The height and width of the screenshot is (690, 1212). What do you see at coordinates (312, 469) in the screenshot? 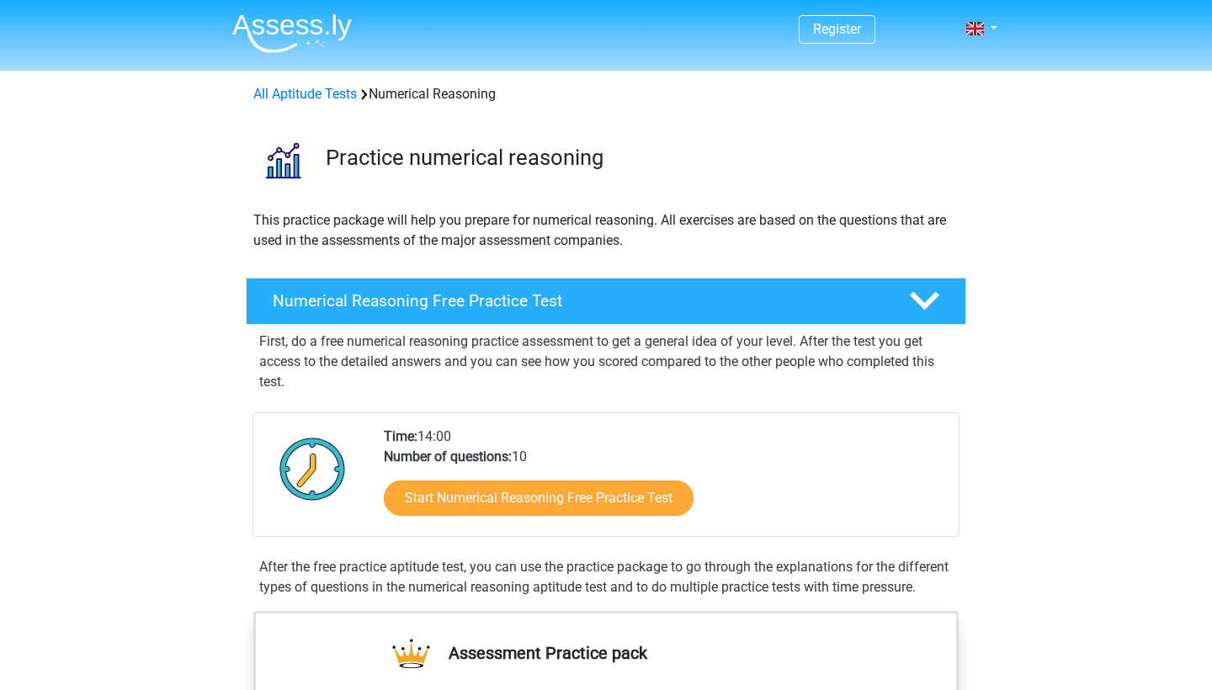
I see `img: Clock` at bounding box center [312, 469].